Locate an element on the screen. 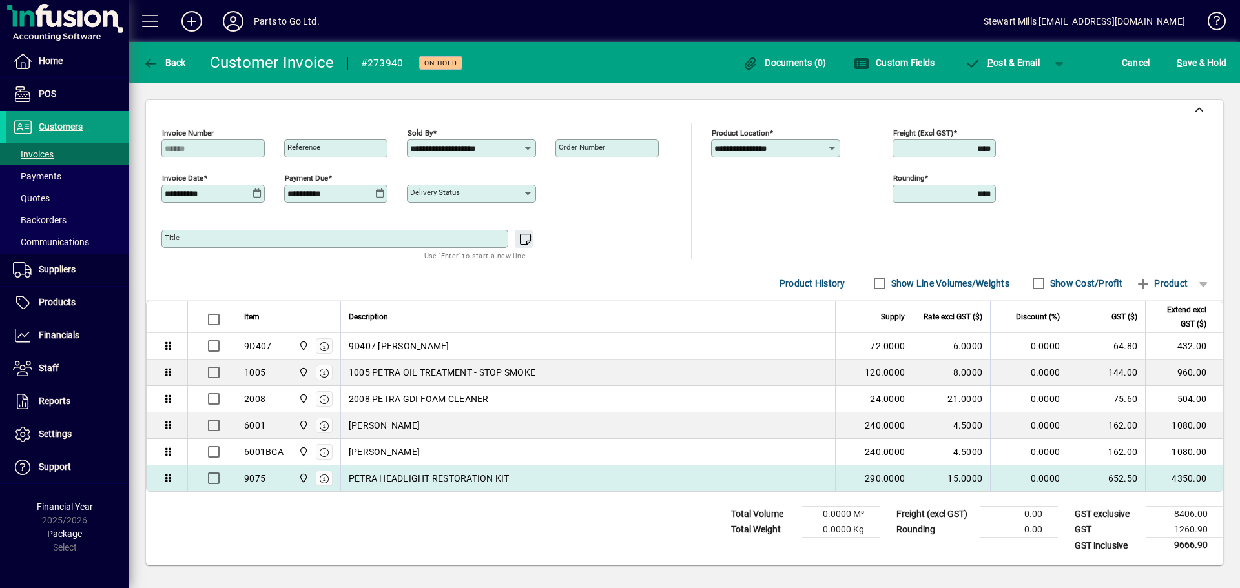 The height and width of the screenshot is (588, 1240). label: Show Cost/Profit is located at coordinates (1085, 284).